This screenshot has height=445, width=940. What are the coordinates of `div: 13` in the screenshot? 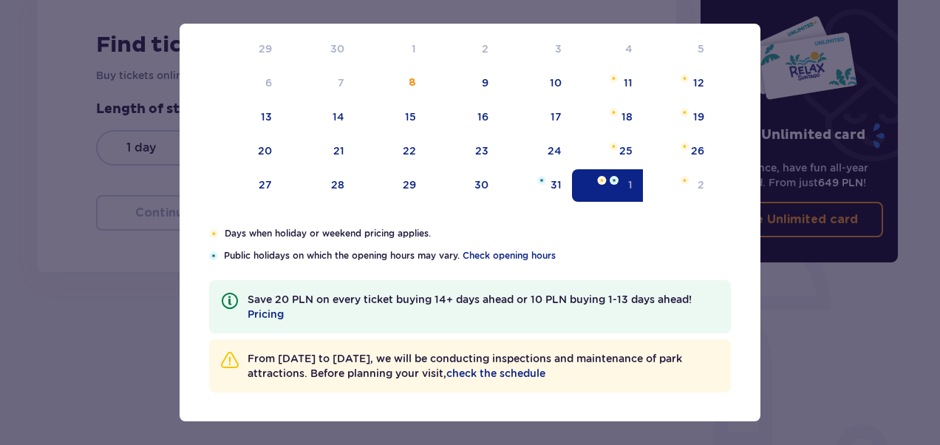 It's located at (266, 117).